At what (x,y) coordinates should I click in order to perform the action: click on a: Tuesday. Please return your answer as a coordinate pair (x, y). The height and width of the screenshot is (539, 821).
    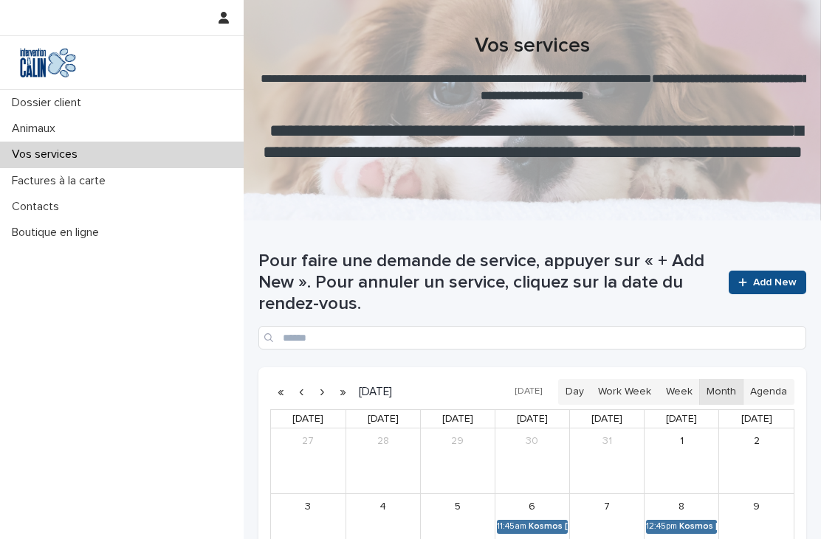
    Looking at the image, I should click on (458, 419).